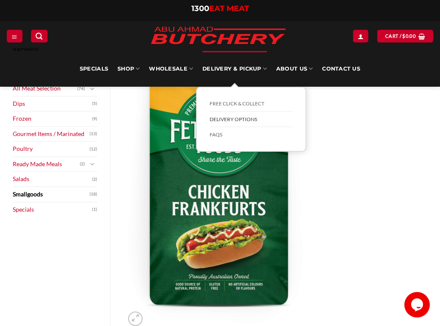 The image size is (440, 326). What do you see at coordinates (251, 104) in the screenshot?
I see `a: FREE Click & Collect` at bounding box center [251, 104].